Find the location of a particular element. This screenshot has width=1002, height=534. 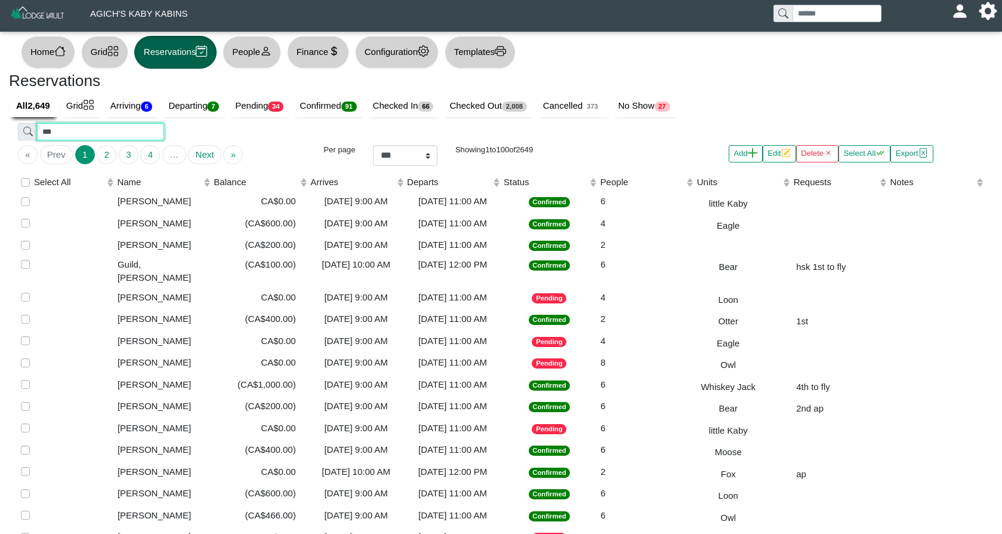

svg: printer is located at coordinates (500, 51).